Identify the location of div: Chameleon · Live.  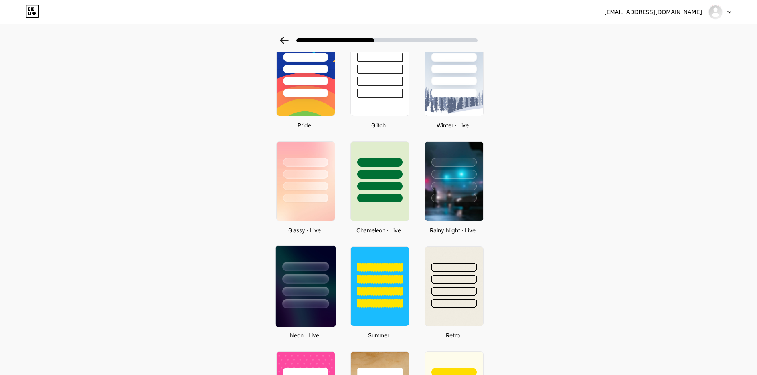
(379, 230).